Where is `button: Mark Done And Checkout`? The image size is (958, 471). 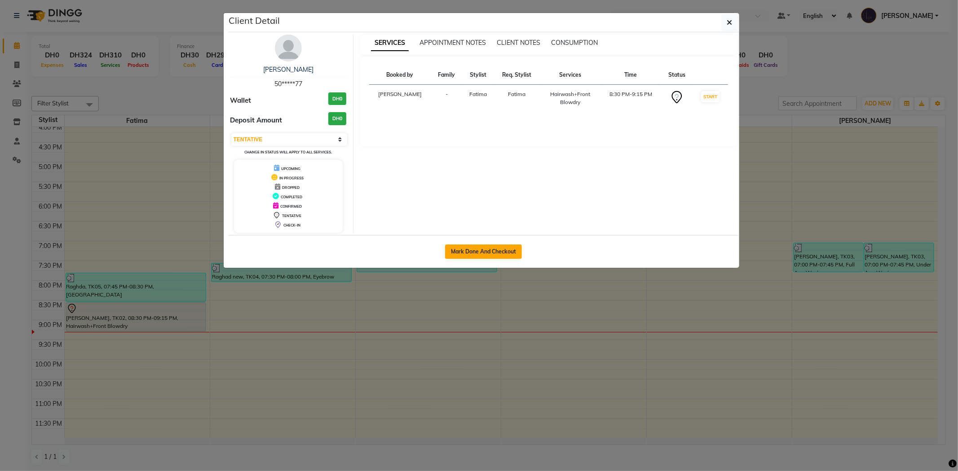 button: Mark Done And Checkout is located at coordinates (483, 252).